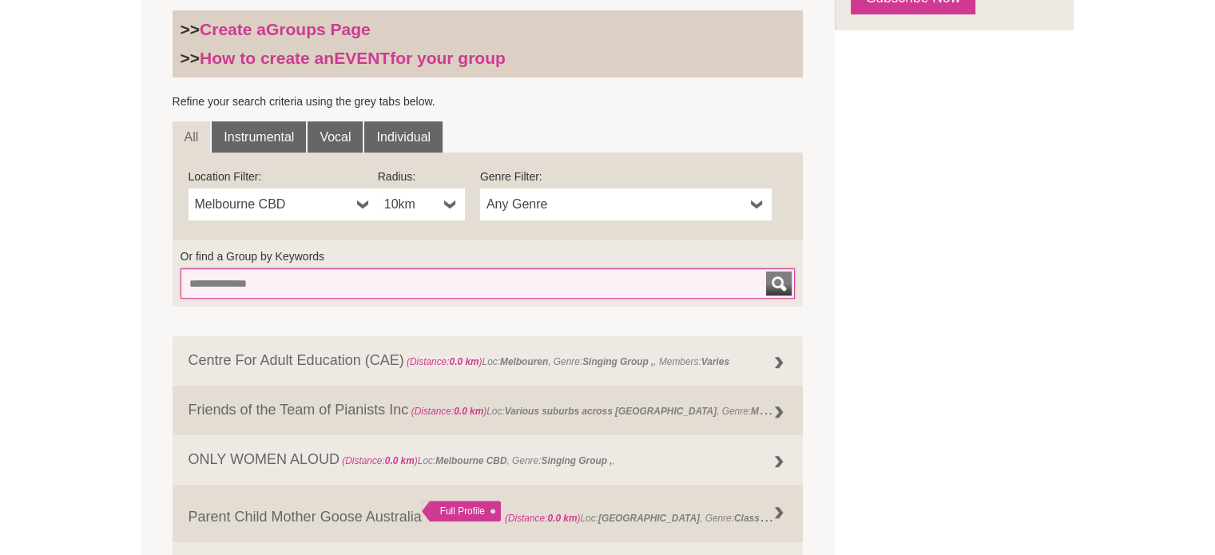  Describe the element at coordinates (272, 204) in the screenshot. I see `span: Melbourne CBD` at that location.